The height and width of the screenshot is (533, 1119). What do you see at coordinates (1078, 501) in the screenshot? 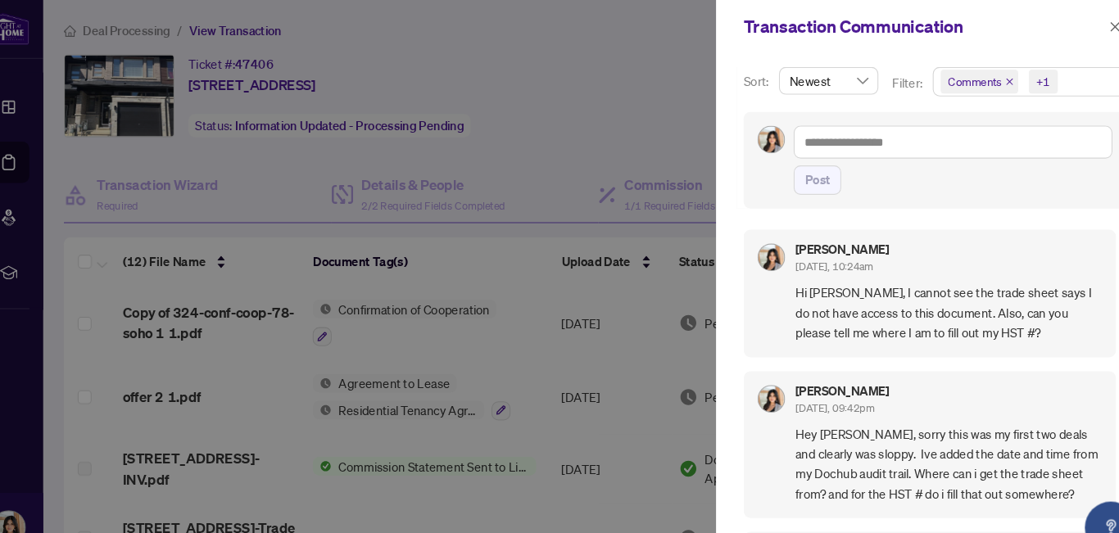
I see `button: Open asap` at bounding box center [1078, 501].